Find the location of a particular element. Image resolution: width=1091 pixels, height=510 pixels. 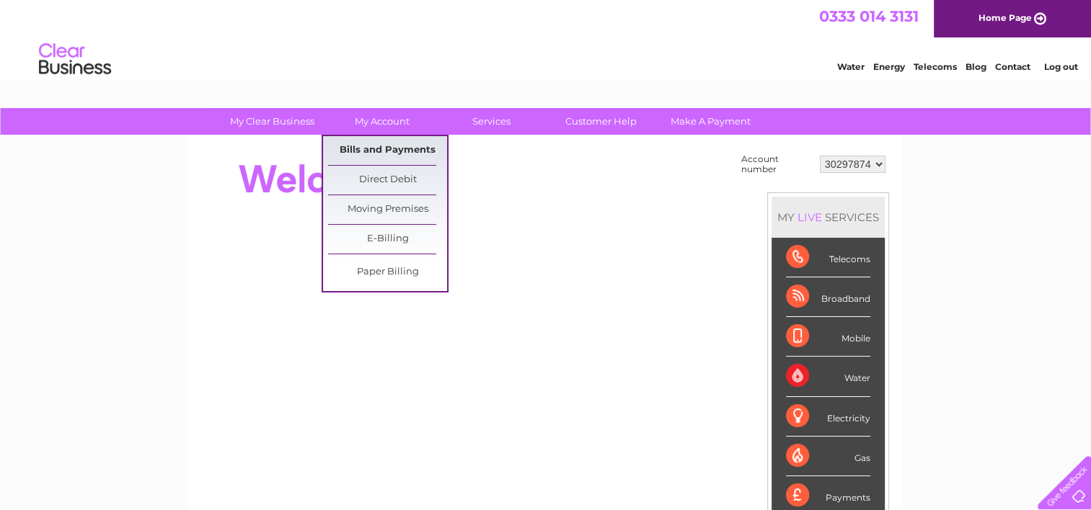

a: E-Billing is located at coordinates (387, 239).